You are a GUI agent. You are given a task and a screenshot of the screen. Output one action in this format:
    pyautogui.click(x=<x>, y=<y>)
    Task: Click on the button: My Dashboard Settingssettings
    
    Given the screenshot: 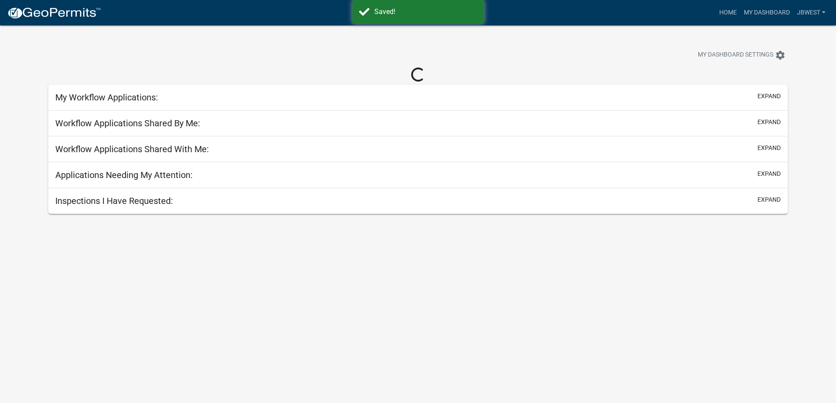 What is the action you would take?
    pyautogui.click(x=742, y=55)
    